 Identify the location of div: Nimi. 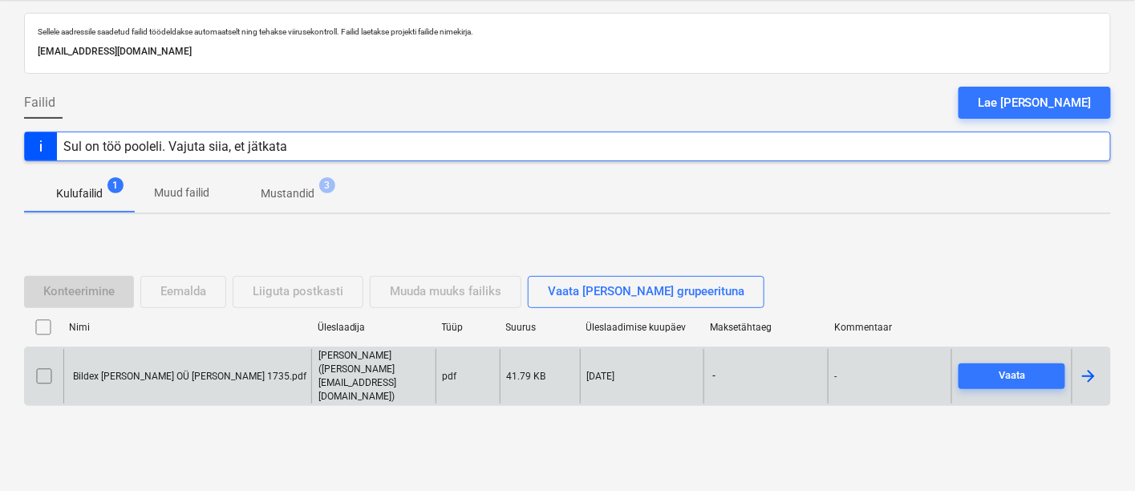
(187, 327).